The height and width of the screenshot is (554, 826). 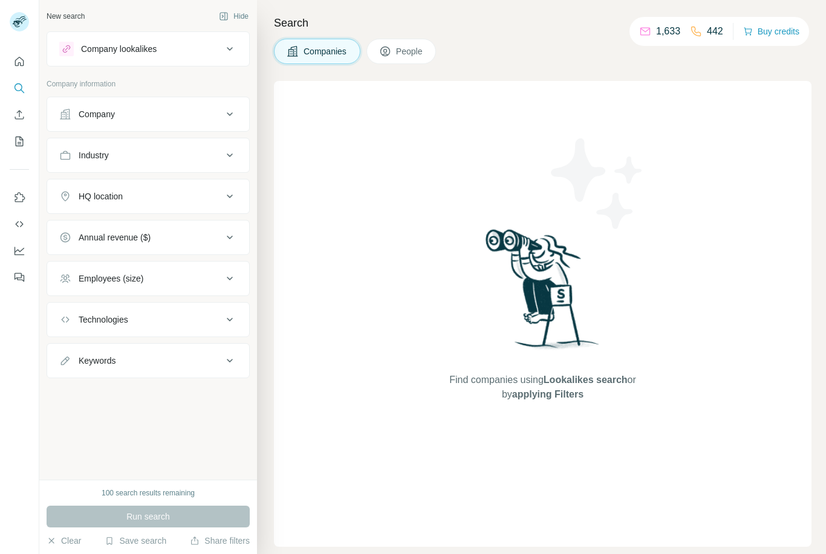 What do you see at coordinates (111, 279) in the screenshot?
I see `div: Employees (size)` at bounding box center [111, 279].